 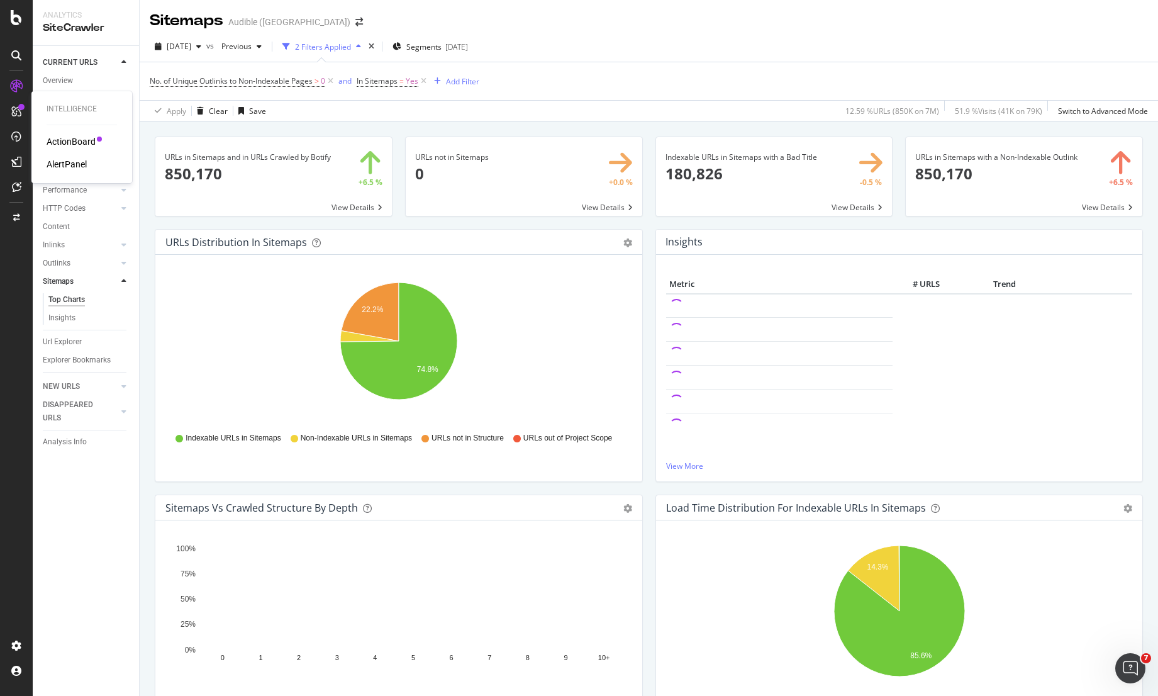 What do you see at coordinates (71, 142) in the screenshot?
I see `div: ActionBoard` at bounding box center [71, 142].